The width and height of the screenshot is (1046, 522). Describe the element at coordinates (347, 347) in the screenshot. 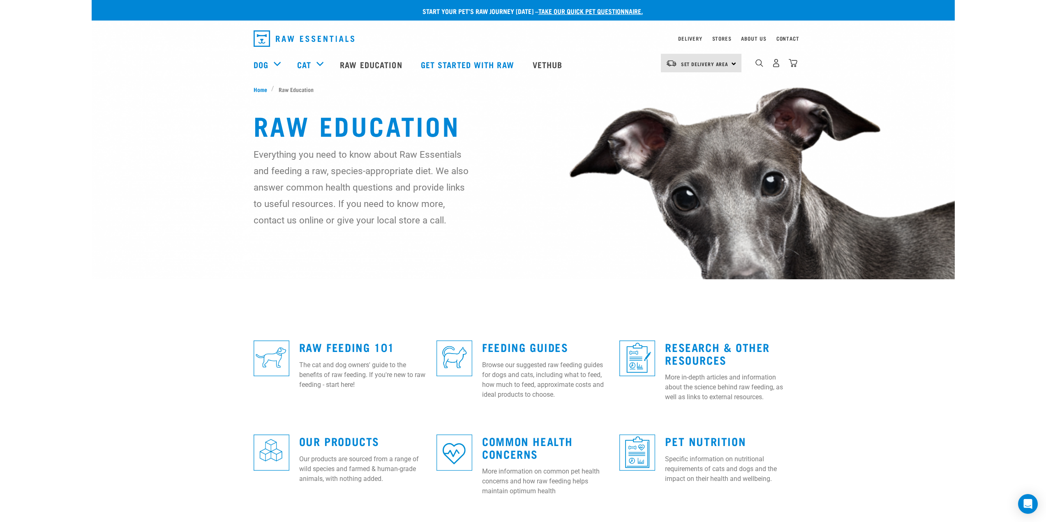

I see `a: Raw Feeding 101` at that location.